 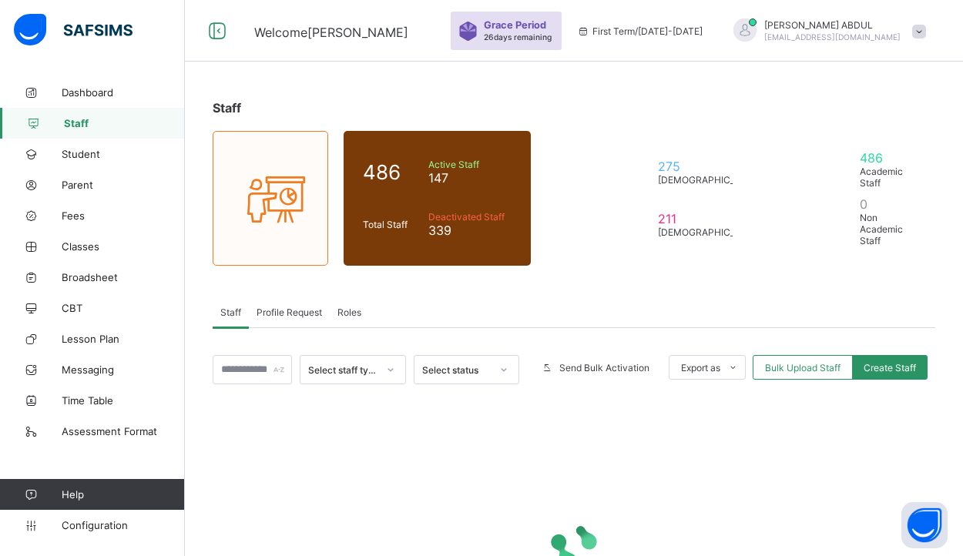 What do you see at coordinates (518, 37) in the screenshot?
I see `span: 26 days remaining` at bounding box center [518, 37].